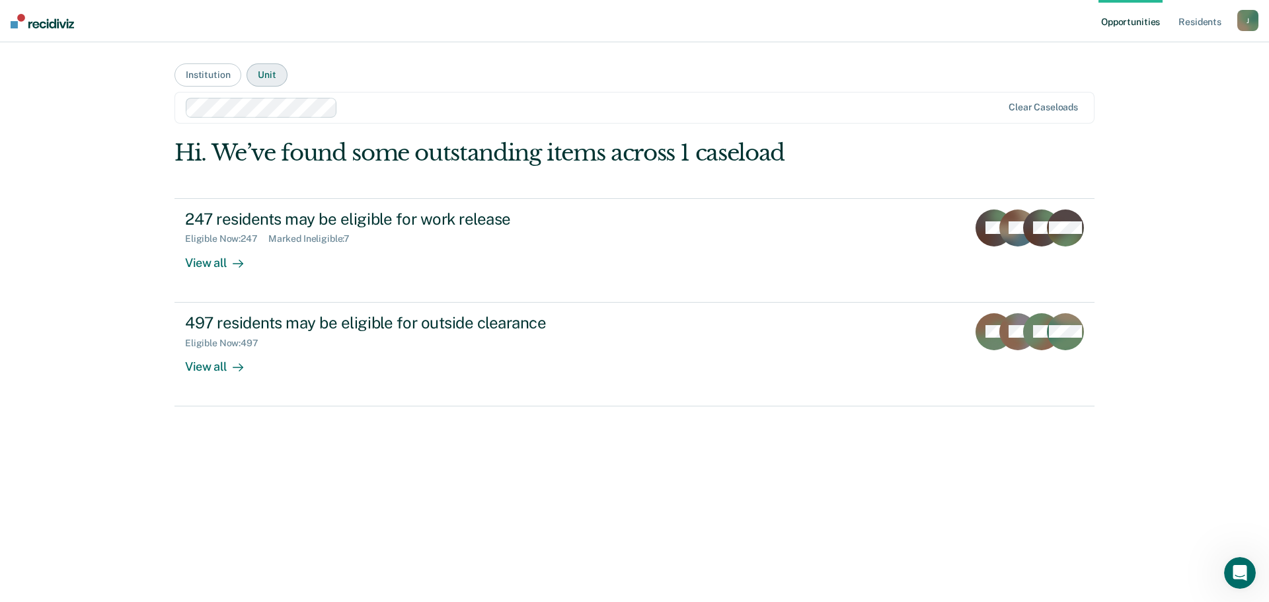 The width and height of the screenshot is (1269, 602). I want to click on div: Eligible Now : 497, so click(227, 343).